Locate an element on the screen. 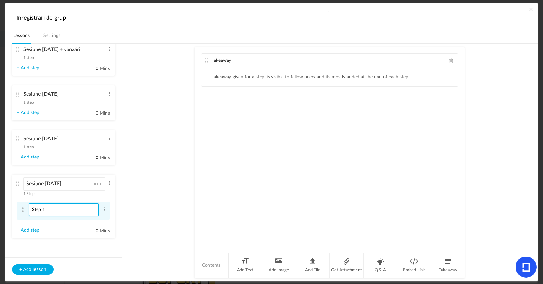 Image resolution: width=543 pixels, height=284 pixels. li: Add Text is located at coordinates (245, 265).